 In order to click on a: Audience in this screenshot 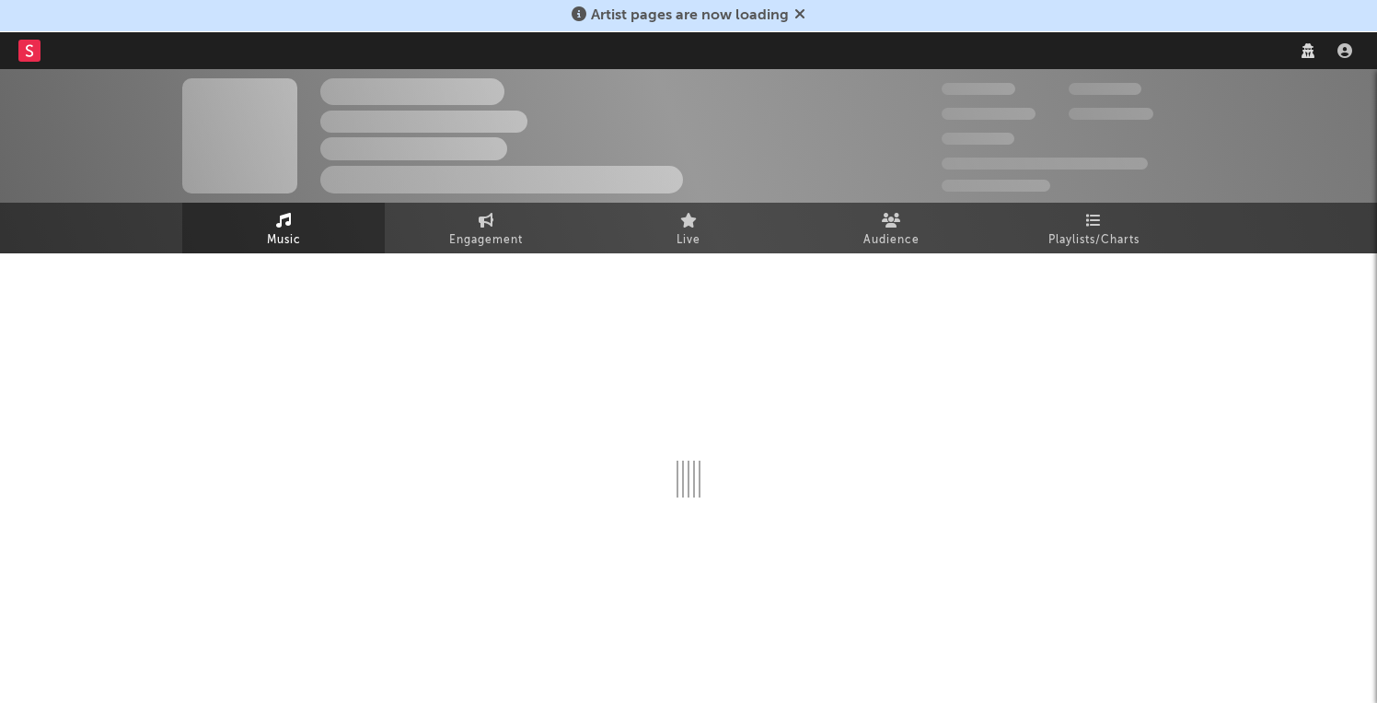, I will do `click(891, 227)`.